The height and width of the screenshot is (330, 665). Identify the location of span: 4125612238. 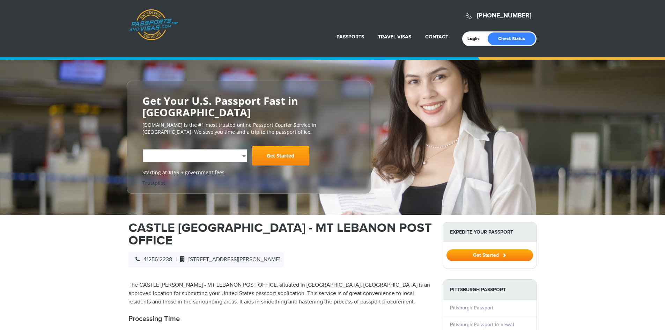
(152, 259).